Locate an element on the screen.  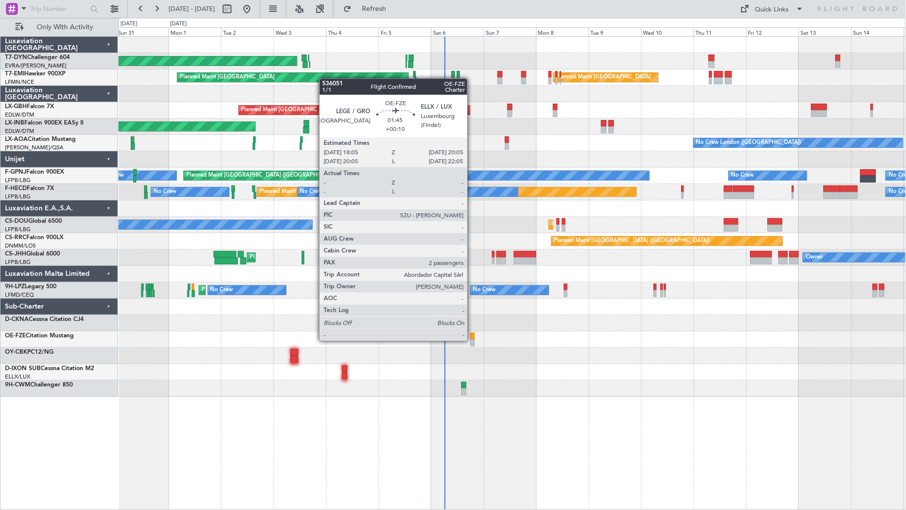
a: F-HECDFalcon 7X is located at coordinates (29, 188).